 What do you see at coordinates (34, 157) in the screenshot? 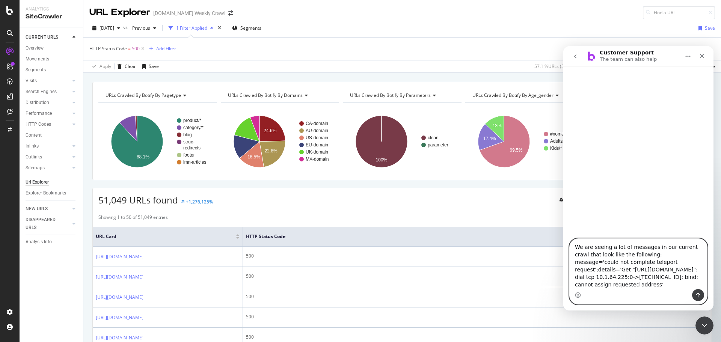
I see `div: Outlinks` at bounding box center [34, 157].